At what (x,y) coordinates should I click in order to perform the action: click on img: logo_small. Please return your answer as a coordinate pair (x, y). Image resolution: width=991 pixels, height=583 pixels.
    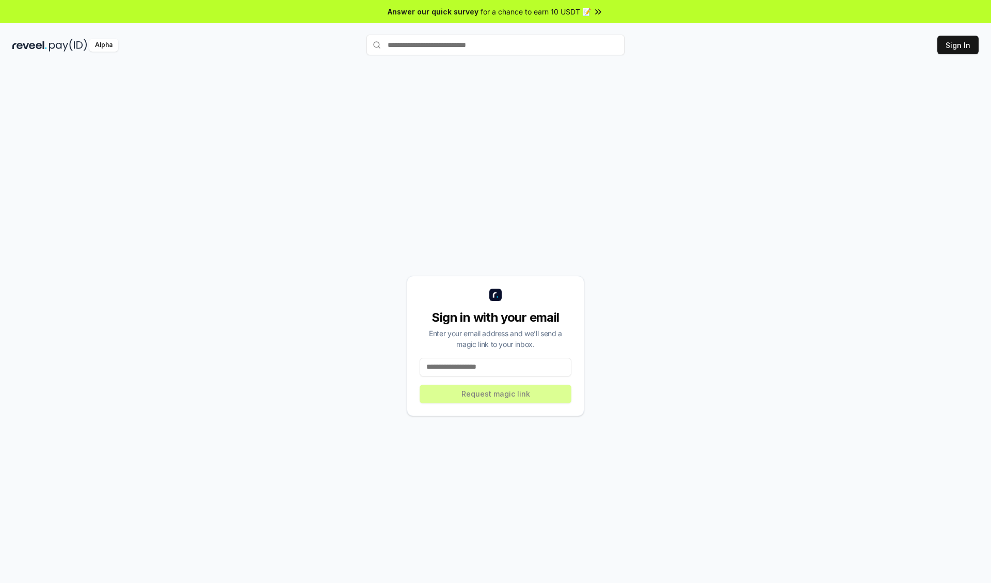
    Looking at the image, I should click on (496, 295).